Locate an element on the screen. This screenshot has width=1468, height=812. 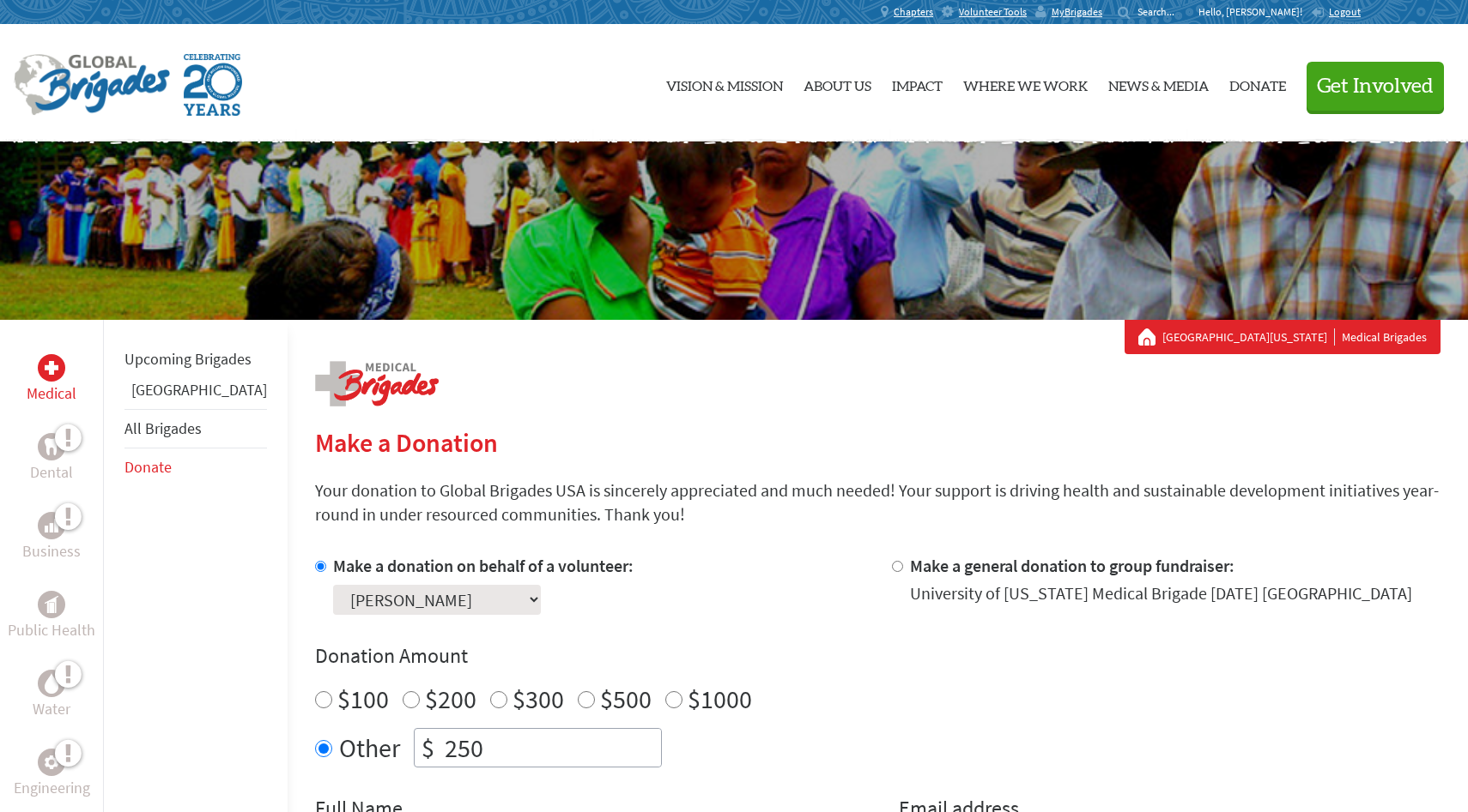
img: Engineering is located at coordinates (52, 762).